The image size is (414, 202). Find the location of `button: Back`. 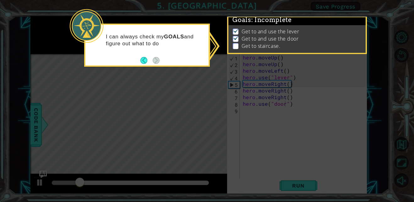

button: Back is located at coordinates (146, 60).